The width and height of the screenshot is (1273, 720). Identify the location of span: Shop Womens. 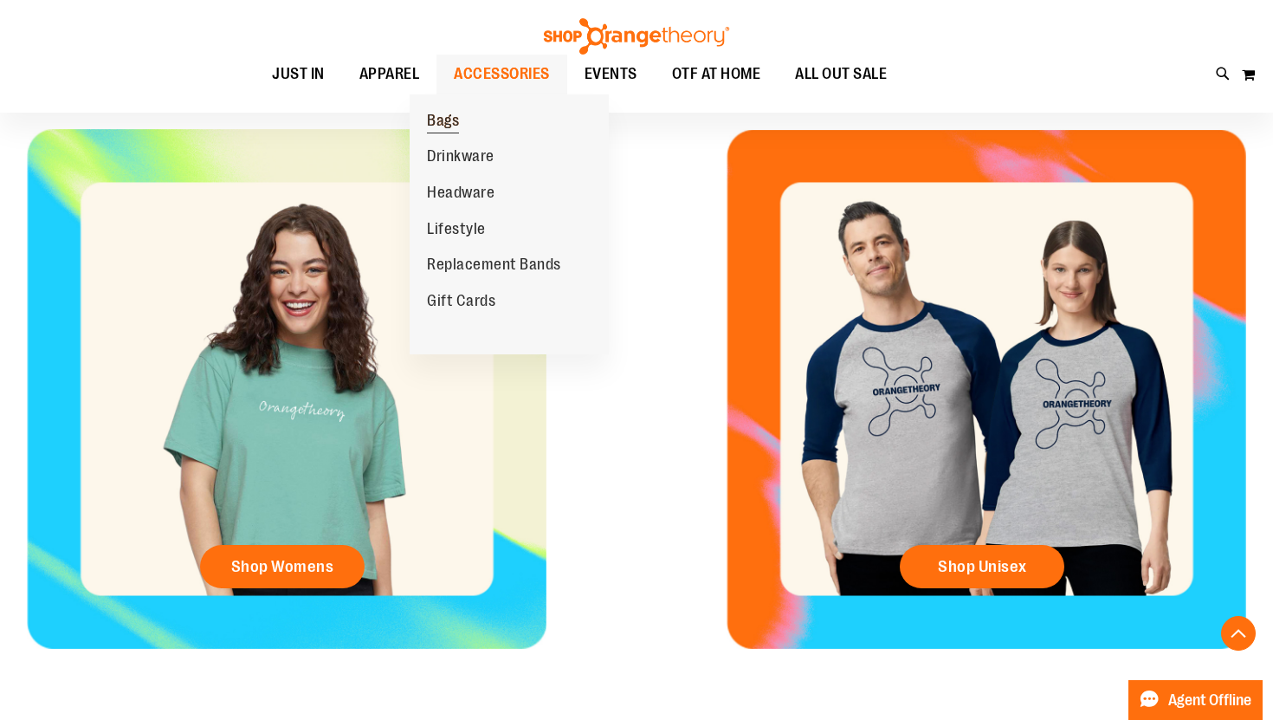
(282, 566).